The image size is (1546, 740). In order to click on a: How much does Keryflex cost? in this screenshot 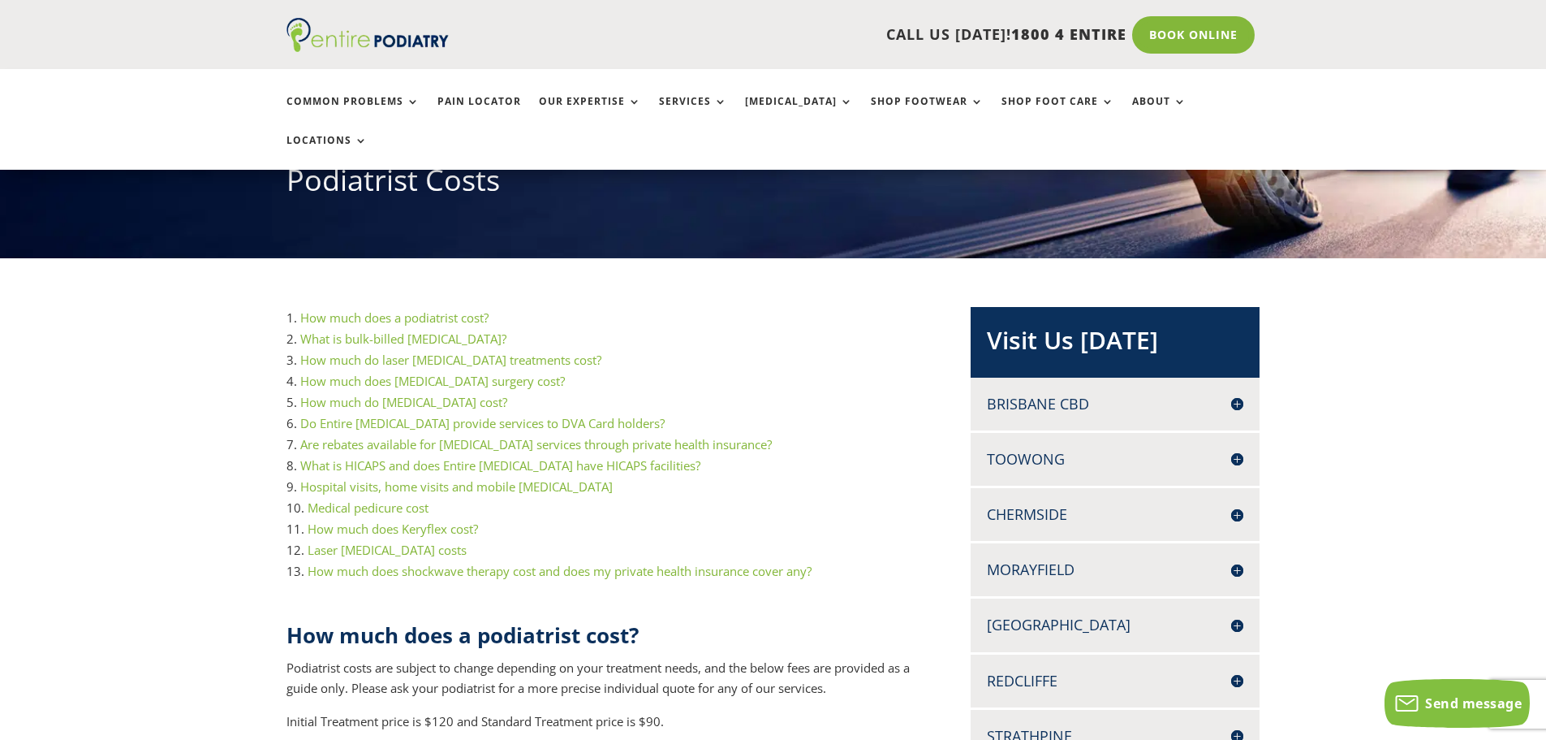, I will do `click(393, 528)`.